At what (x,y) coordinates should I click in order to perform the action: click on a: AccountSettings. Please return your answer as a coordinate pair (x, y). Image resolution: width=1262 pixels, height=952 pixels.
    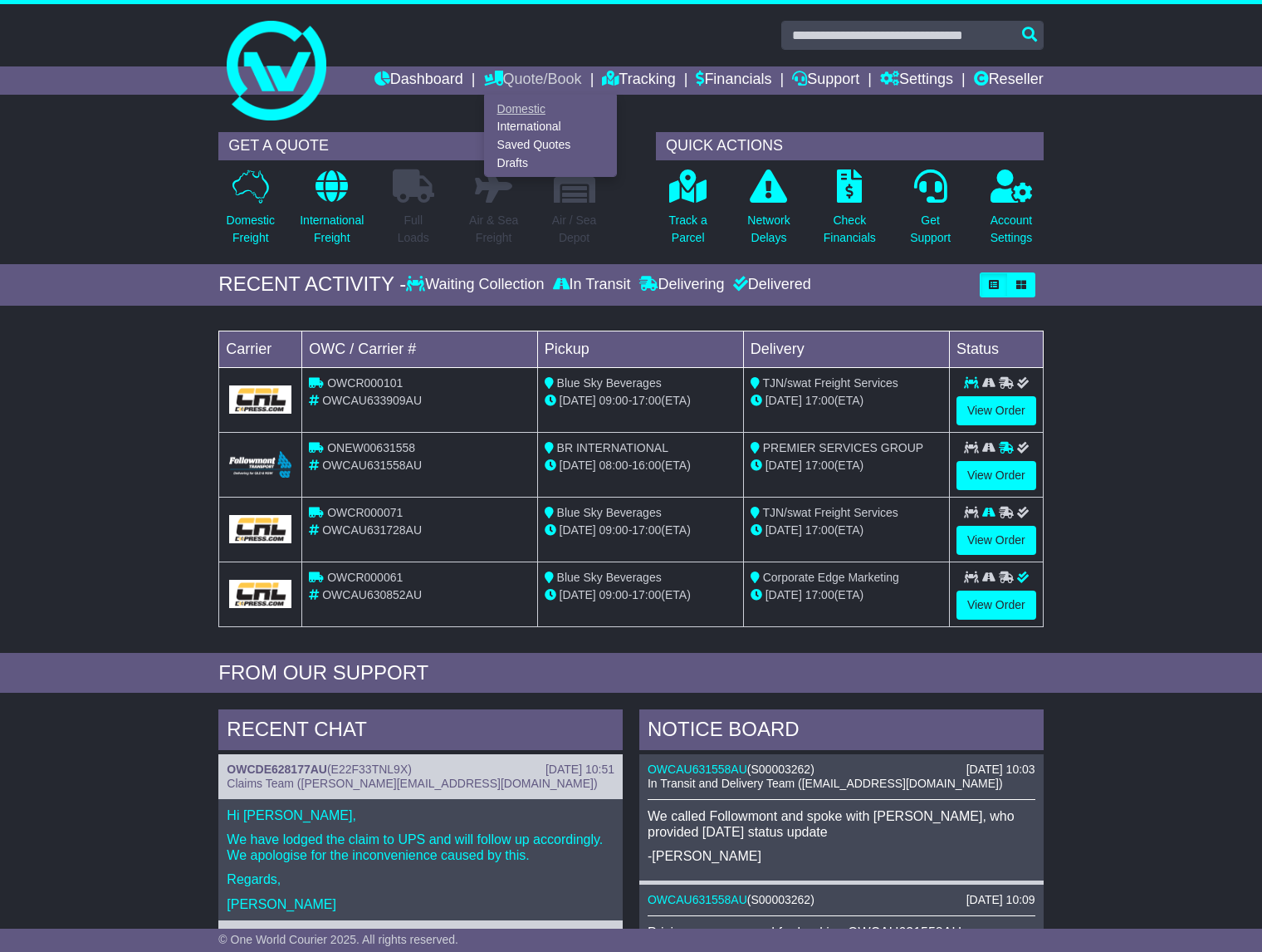
    Looking at the image, I should click on (1012, 211).